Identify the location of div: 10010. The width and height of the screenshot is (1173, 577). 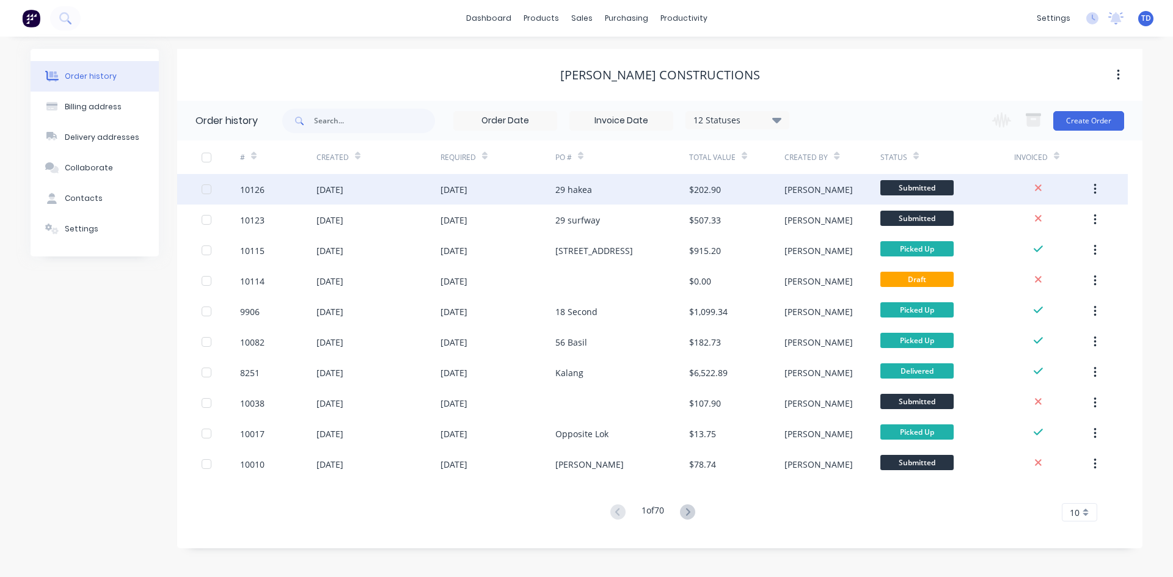
(252, 464).